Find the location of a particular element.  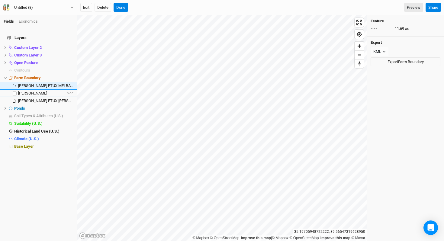

h4: Feature is located at coordinates (406, 21).